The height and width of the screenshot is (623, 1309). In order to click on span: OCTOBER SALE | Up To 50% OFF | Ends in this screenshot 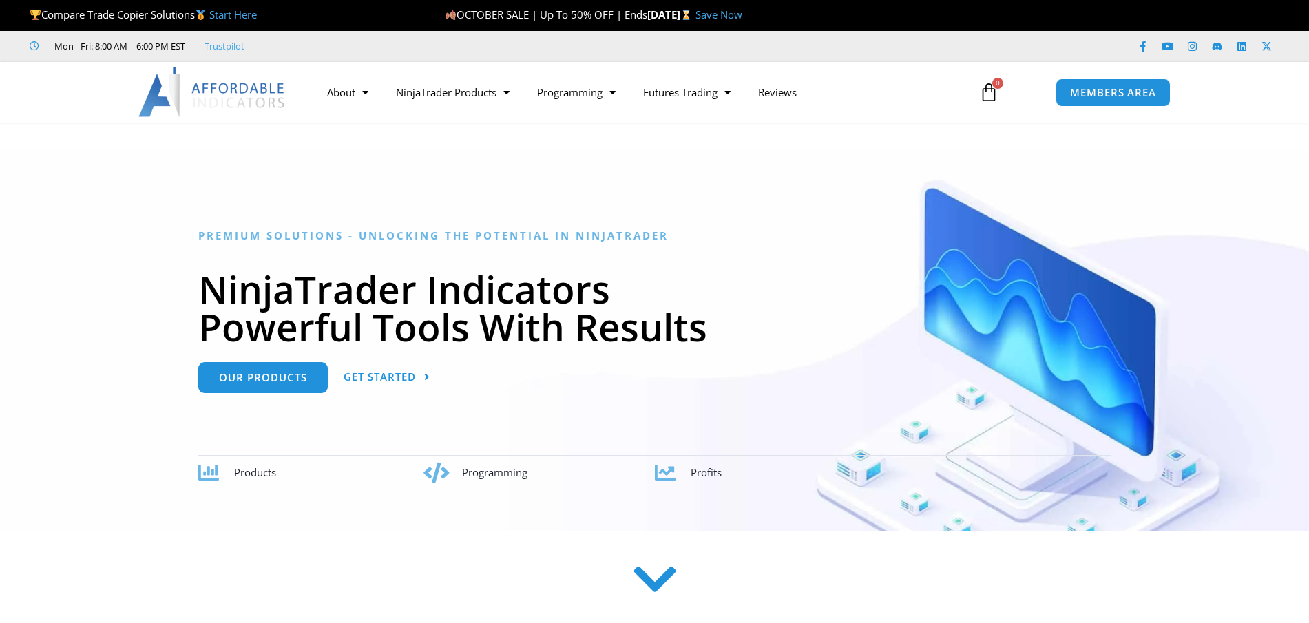, I will do `click(546, 14)`.